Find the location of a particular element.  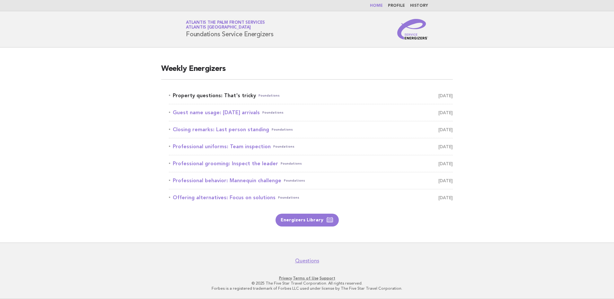

a: Terms of Use is located at coordinates (306, 278).